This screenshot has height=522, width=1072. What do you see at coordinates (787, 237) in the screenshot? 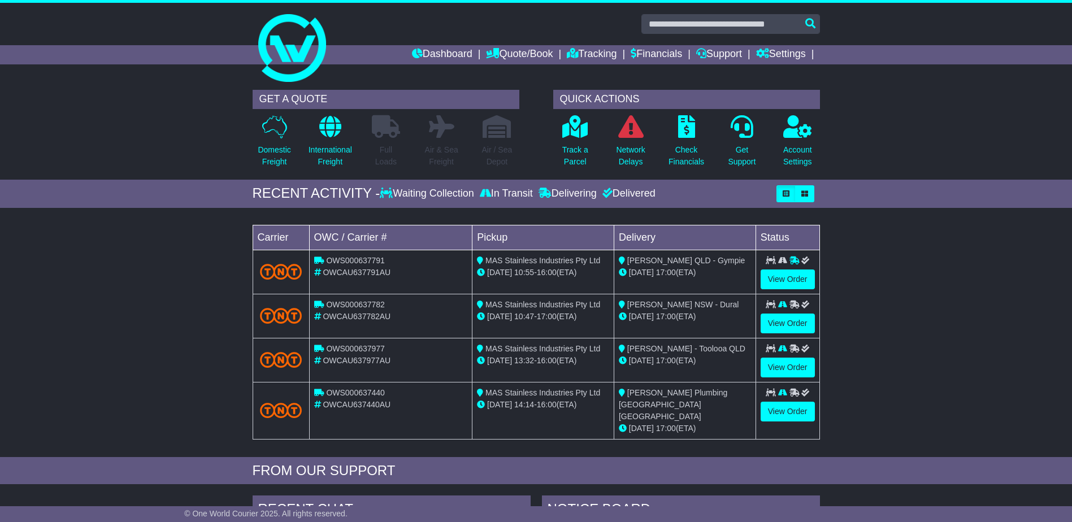
I see `td: Status` at bounding box center [787, 237].